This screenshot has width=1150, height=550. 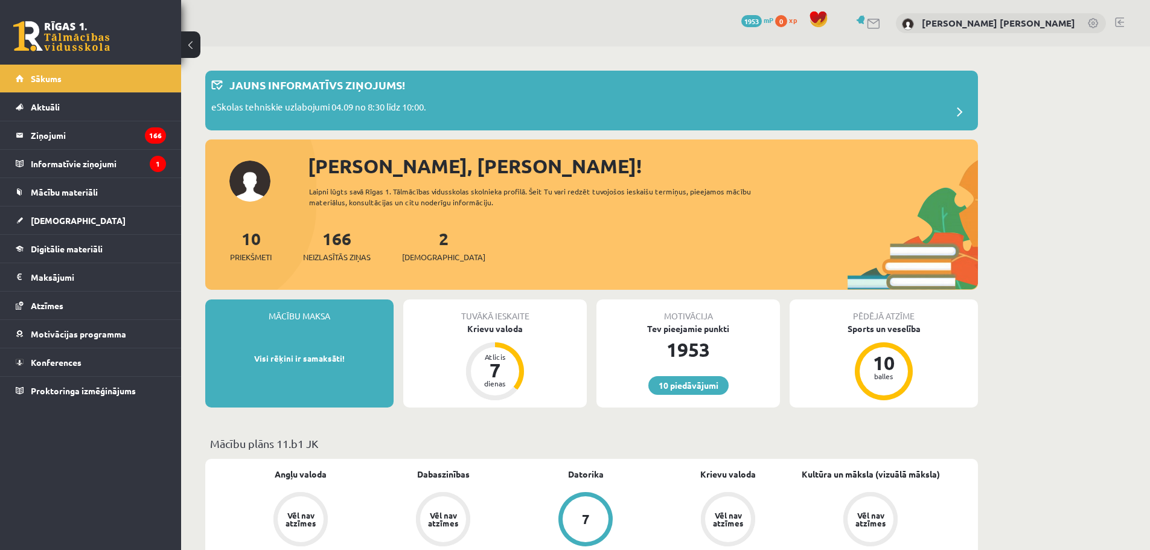 I want to click on span: Proktoringa izmēģinājums, so click(x=83, y=390).